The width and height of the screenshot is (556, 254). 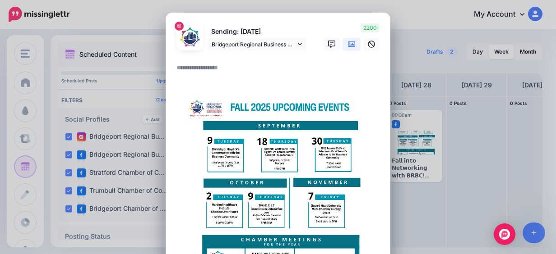 I want to click on div: Open Intercom Messenger, so click(x=504, y=235).